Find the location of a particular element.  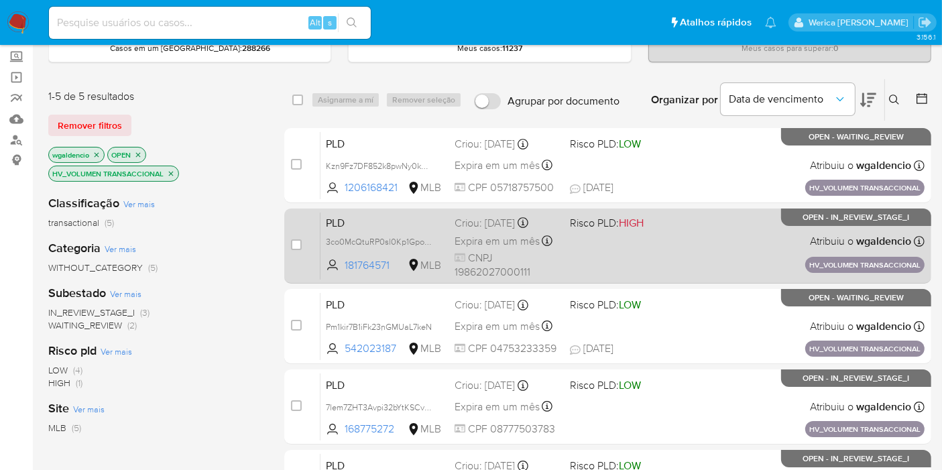

span: 3.156.1 is located at coordinates (926, 37).